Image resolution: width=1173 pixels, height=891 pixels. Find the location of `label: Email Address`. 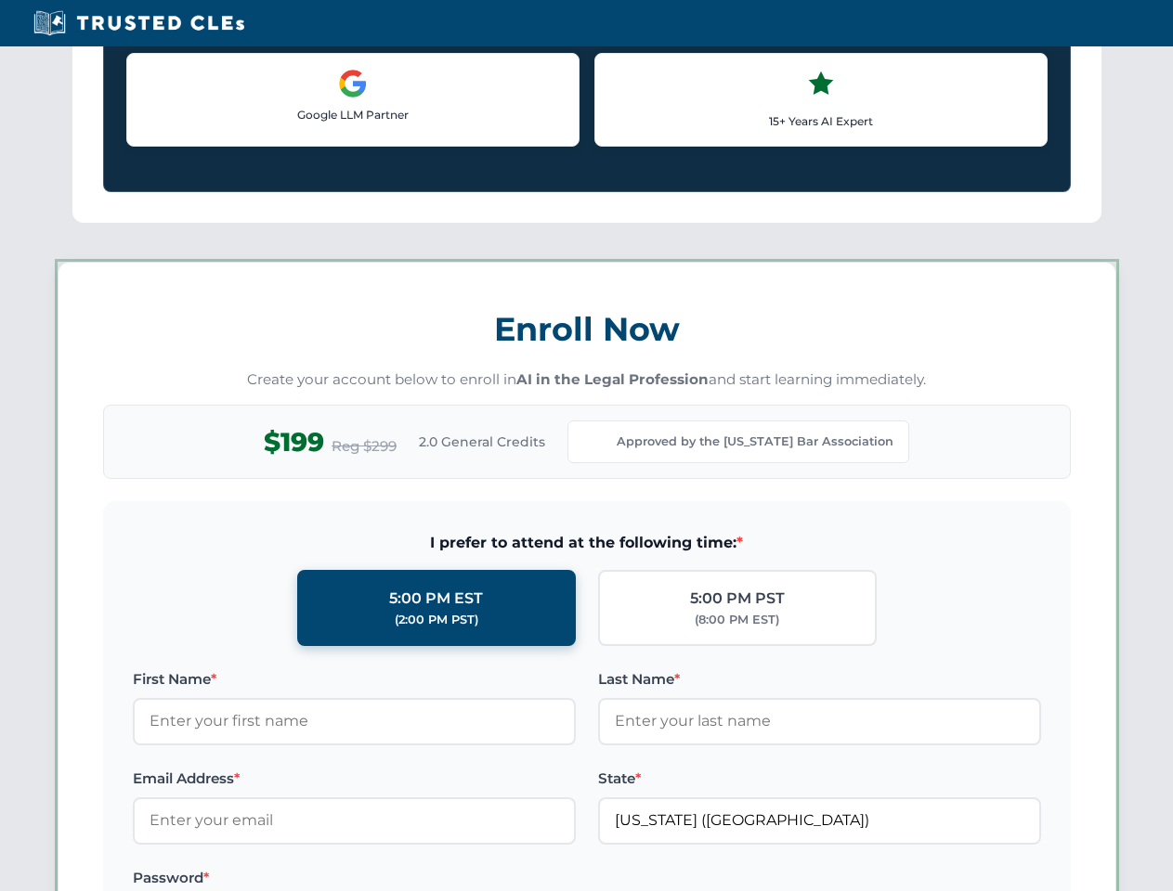

label: Email Address is located at coordinates (354, 779).